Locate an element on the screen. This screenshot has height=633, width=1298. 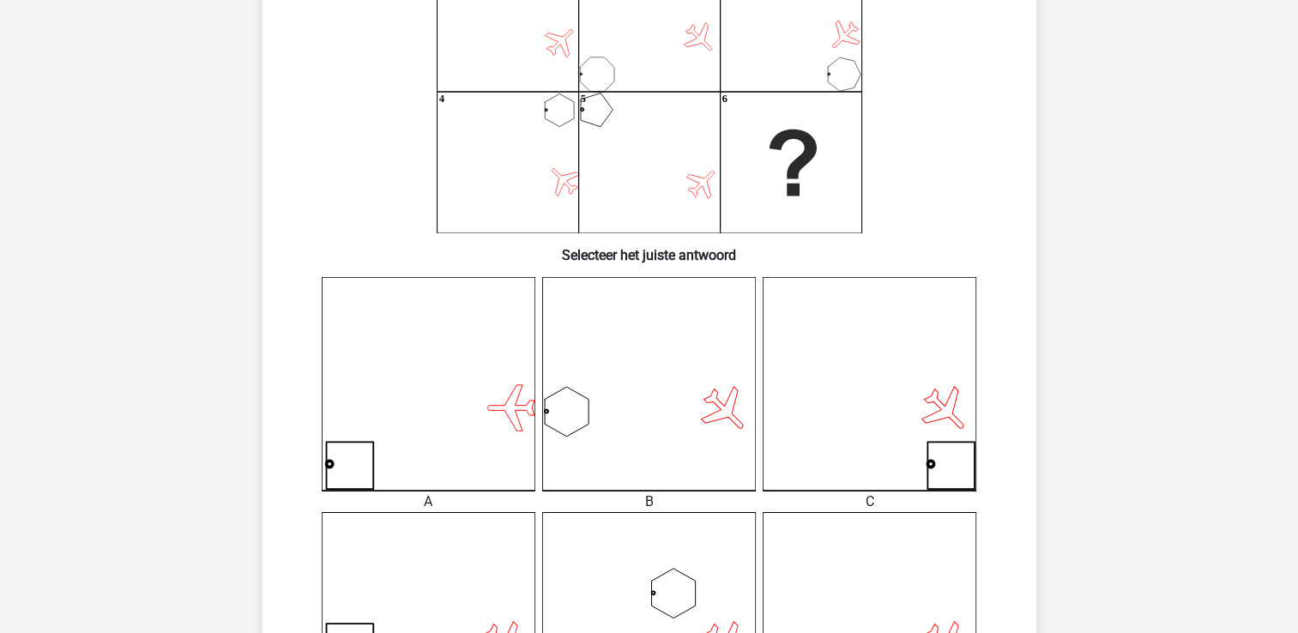
text: 4 is located at coordinates (441, 99).